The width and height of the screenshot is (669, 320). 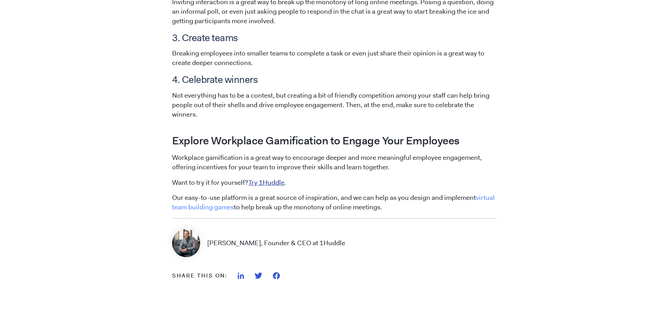 What do you see at coordinates (277, 276) in the screenshot?
I see `img: Facebook` at bounding box center [277, 276].